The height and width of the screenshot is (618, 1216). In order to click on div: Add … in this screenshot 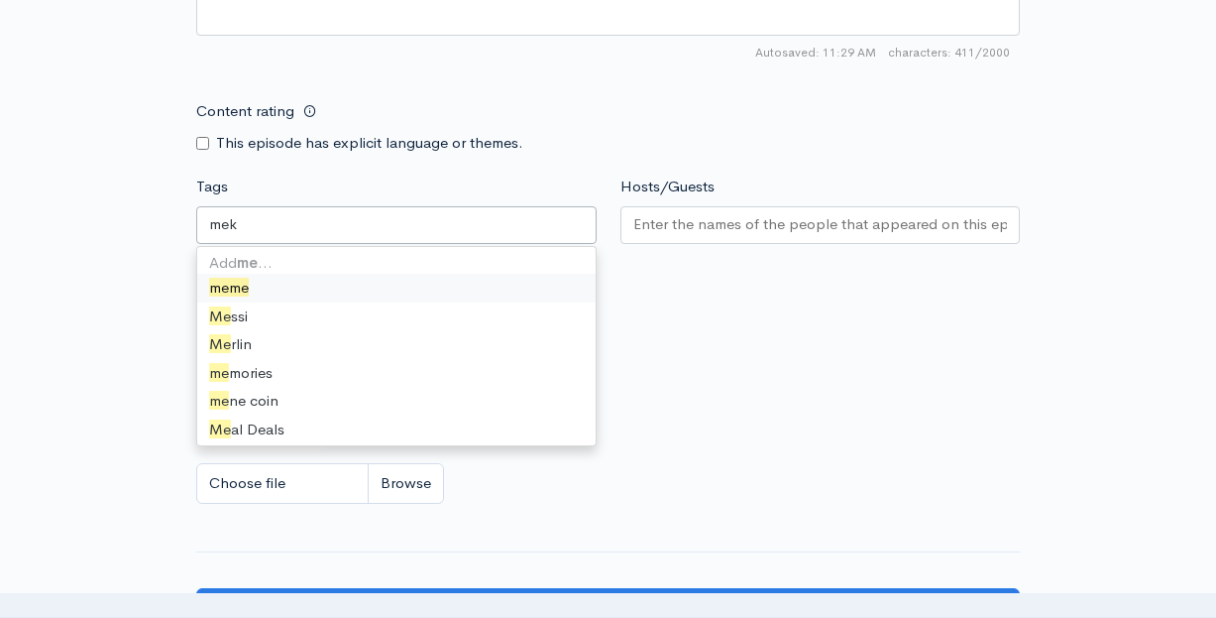, I will do `click(397, 263)`.